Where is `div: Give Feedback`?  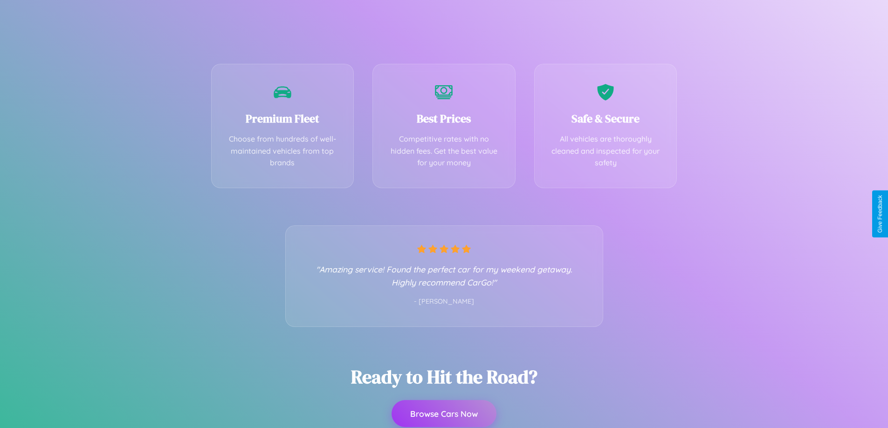
div: Give Feedback is located at coordinates (880, 214).